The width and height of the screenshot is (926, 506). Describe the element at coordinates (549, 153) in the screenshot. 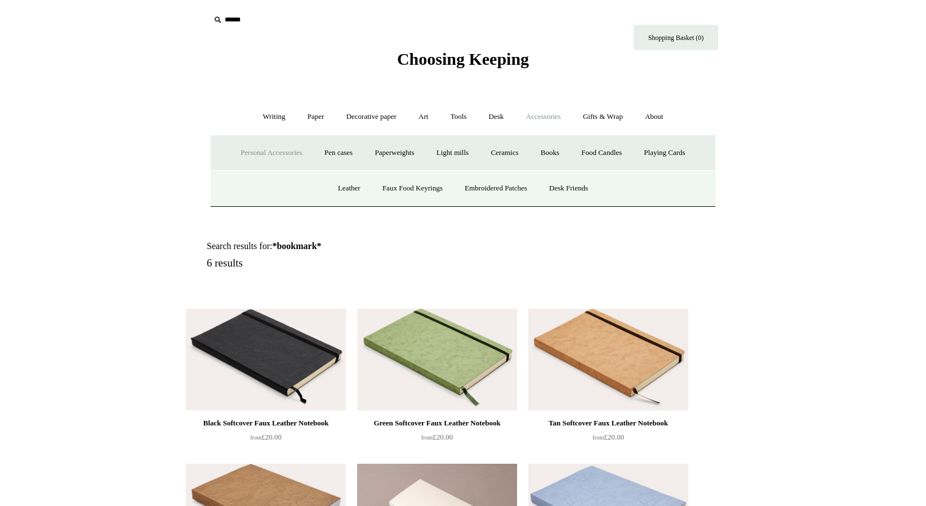

I see `a: Books` at that location.